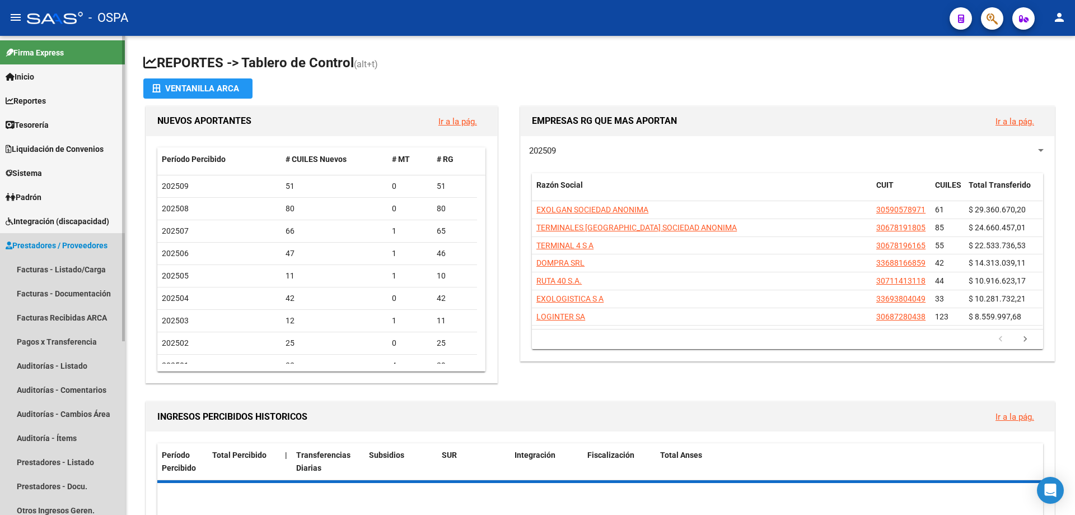 The image size is (1075, 515). Describe the element at coordinates (901, 263) in the screenshot. I see `span: 33688166859` at that location.